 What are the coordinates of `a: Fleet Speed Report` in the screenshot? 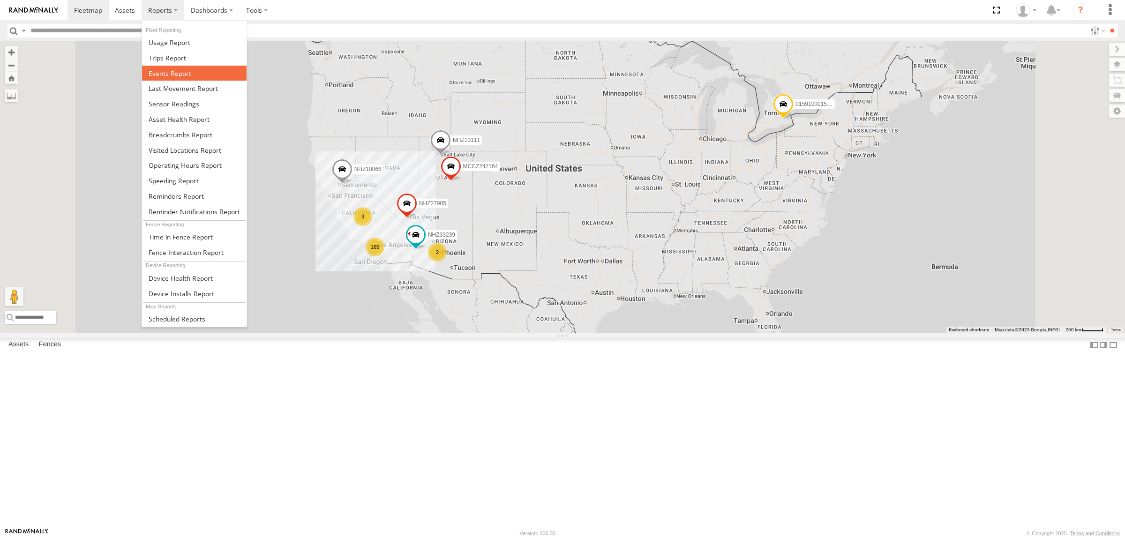 It's located at (194, 181).